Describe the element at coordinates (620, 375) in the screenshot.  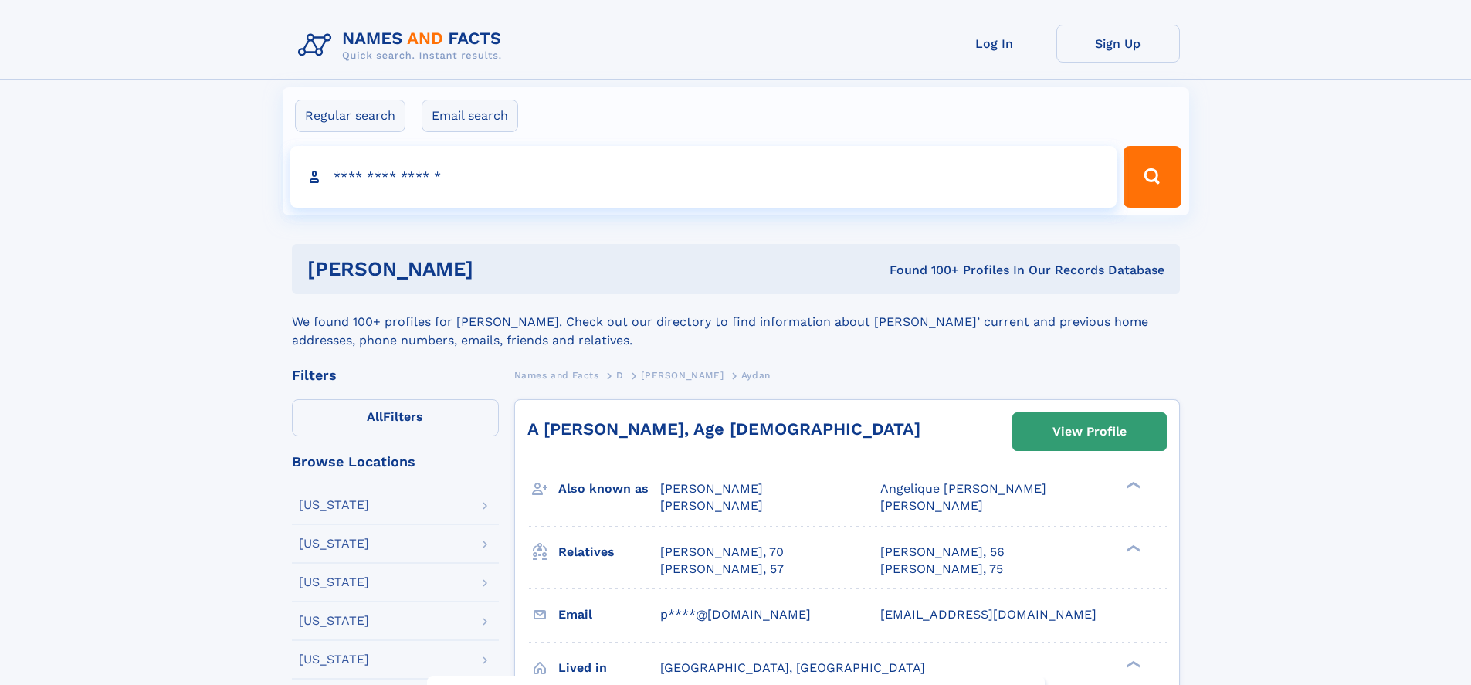
I see `span: D` at that location.